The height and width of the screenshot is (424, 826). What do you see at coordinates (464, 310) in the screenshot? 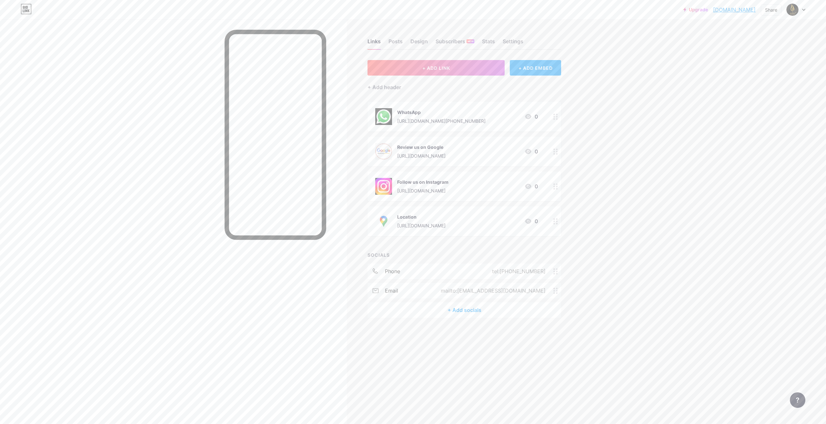
I see `div: + Add socials` at bounding box center [464, 310].